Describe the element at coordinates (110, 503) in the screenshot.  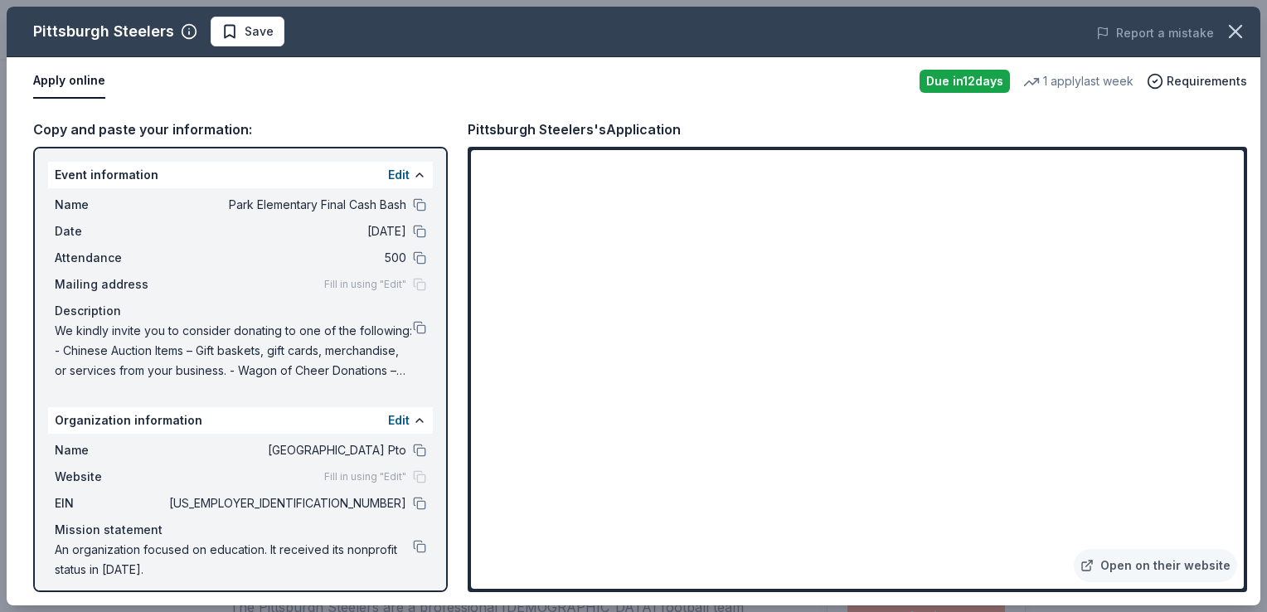
I see `span: EIN` at that location.